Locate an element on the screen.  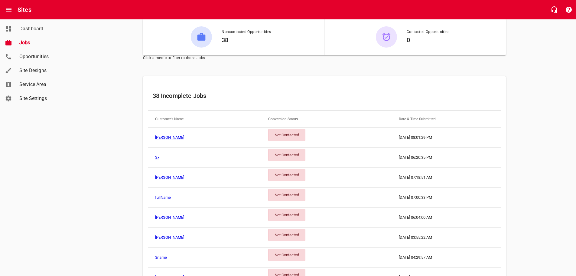
h6: 38 Incomplete Jobs is located at coordinates (325, 96).